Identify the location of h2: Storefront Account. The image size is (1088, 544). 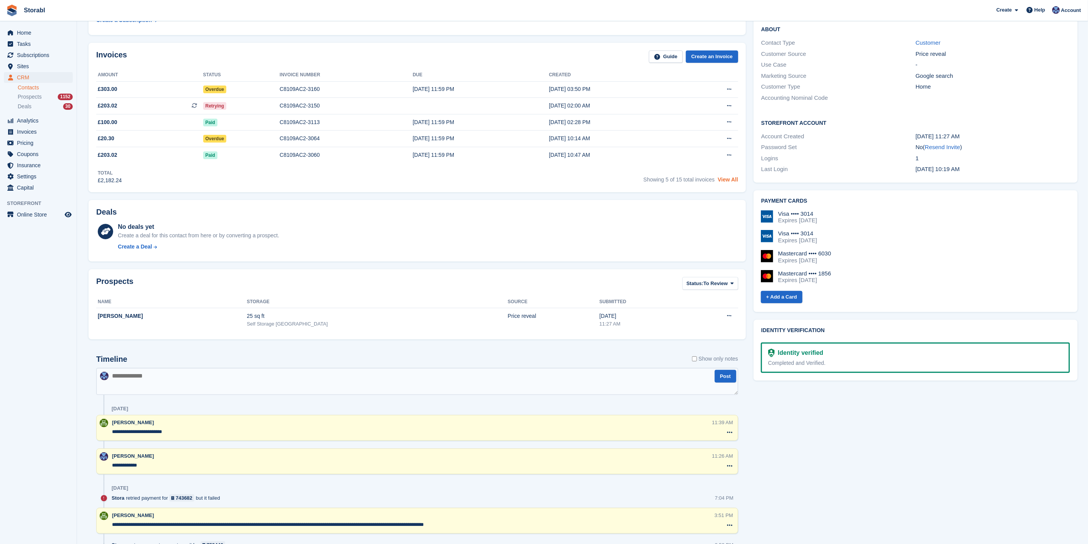
(916, 122).